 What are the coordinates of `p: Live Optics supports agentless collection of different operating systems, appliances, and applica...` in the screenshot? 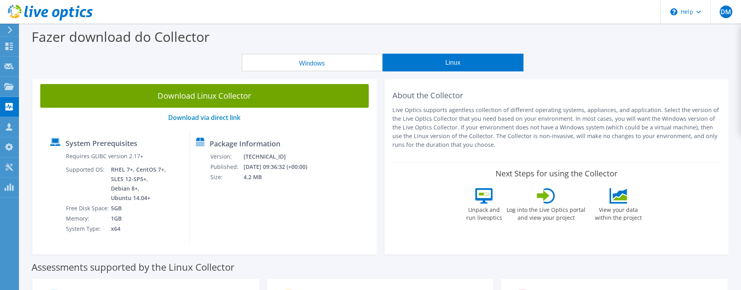 It's located at (557, 127).